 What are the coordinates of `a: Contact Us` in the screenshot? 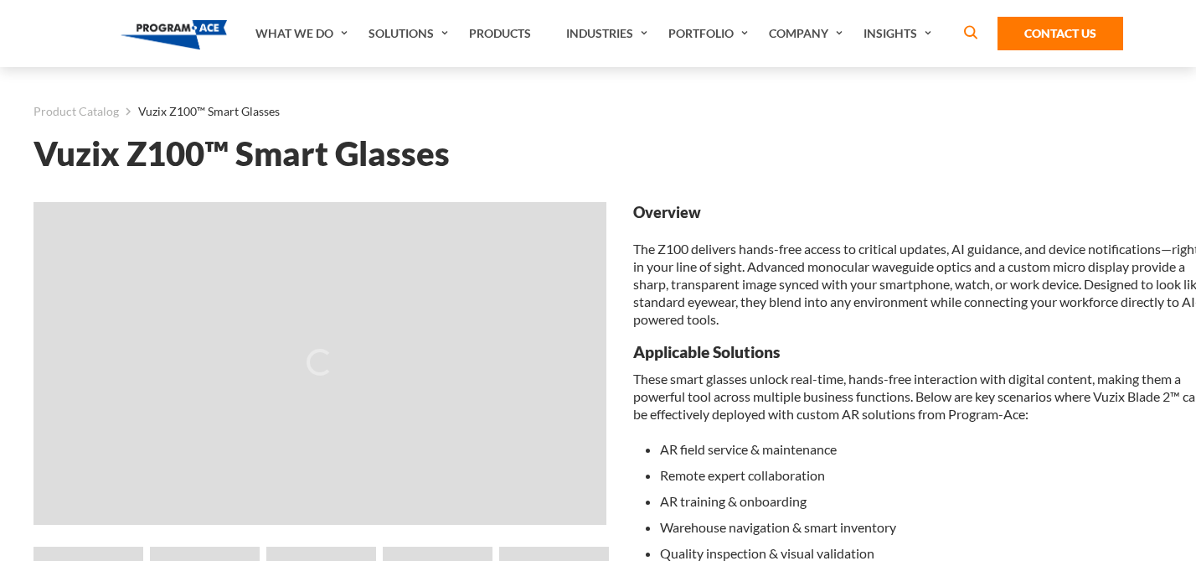 It's located at (1061, 34).